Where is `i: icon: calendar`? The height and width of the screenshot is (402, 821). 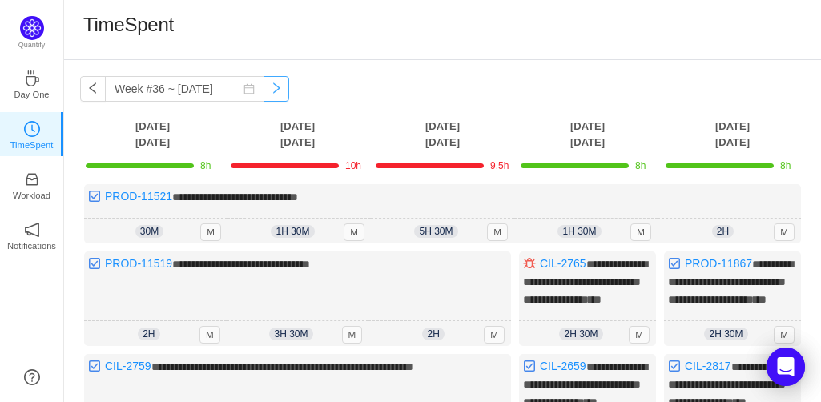
i: icon: calendar is located at coordinates (249, 89).